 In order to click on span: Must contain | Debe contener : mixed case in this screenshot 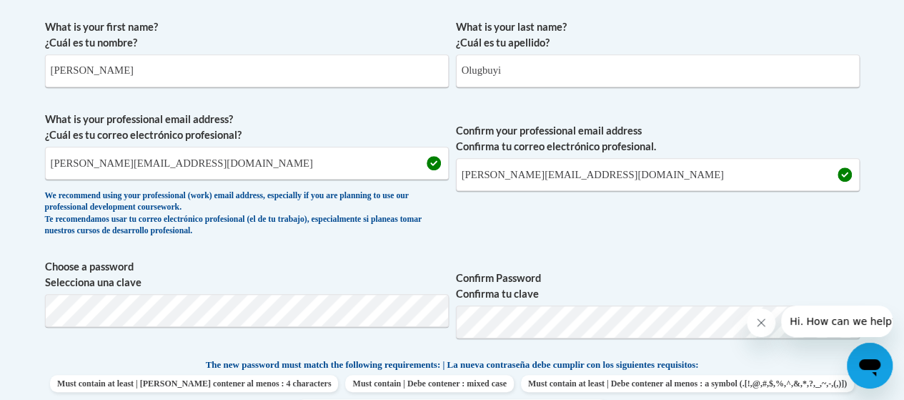, I will do `click(429, 383)`.